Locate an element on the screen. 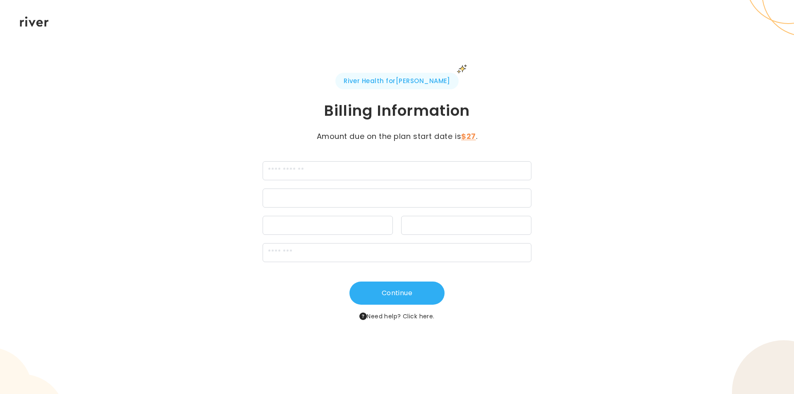  button: Click here. is located at coordinates (419, 316).